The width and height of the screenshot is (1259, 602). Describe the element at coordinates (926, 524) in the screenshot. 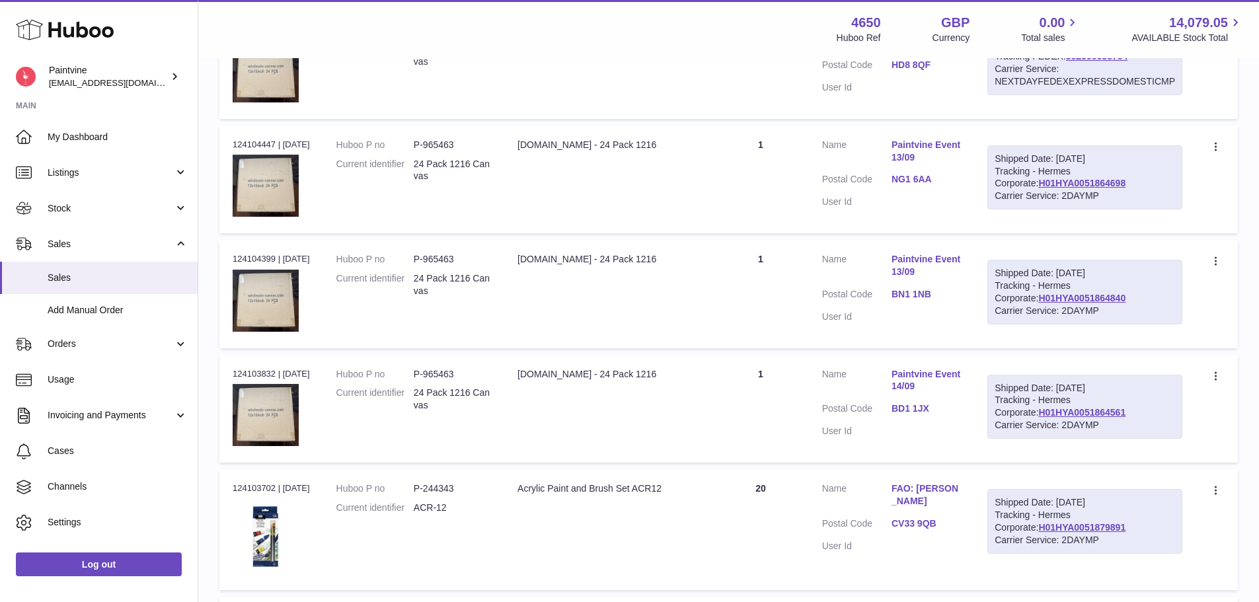

I see `a: CV33 9QB` at that location.